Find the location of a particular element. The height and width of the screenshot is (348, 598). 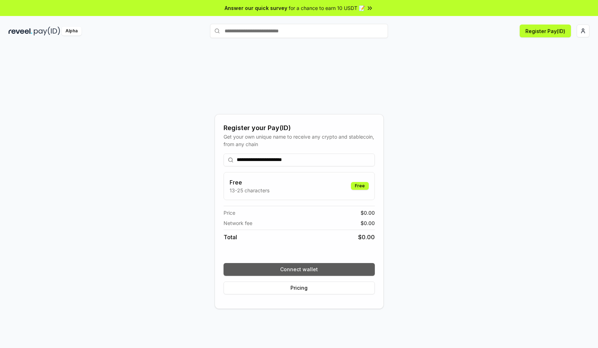

div: Register your Pay(ID) is located at coordinates (299, 128).